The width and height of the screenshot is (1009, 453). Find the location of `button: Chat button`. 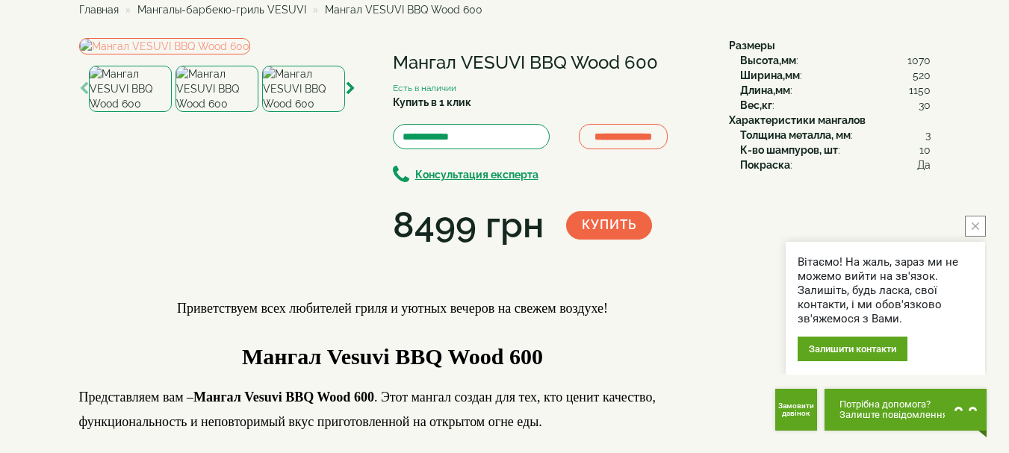

button: Chat button is located at coordinates (905, 410).